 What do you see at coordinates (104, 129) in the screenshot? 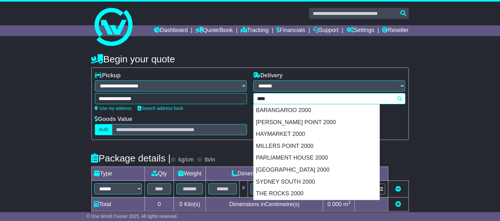
I see `label: AUD` at bounding box center [104, 129].